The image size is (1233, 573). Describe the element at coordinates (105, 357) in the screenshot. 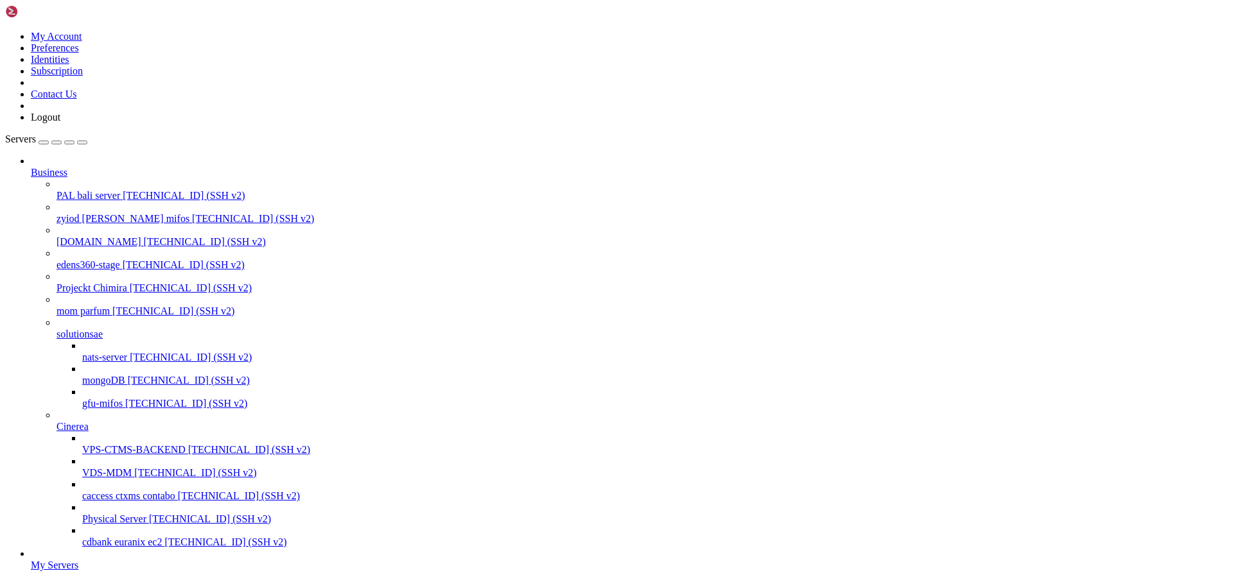

I see `span: nats-server` at that location.